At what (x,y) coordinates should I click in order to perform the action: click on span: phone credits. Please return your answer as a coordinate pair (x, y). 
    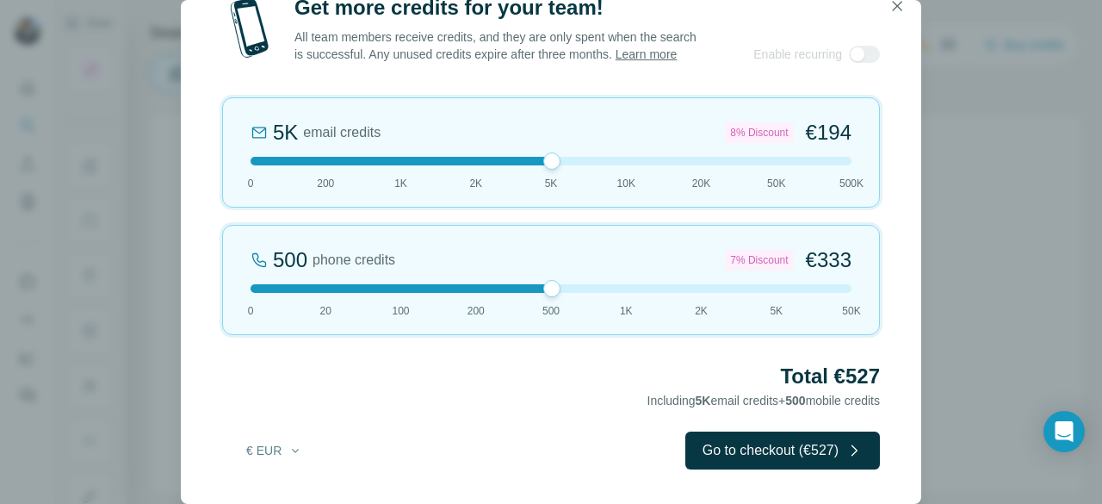
    Looking at the image, I should click on (354, 260).